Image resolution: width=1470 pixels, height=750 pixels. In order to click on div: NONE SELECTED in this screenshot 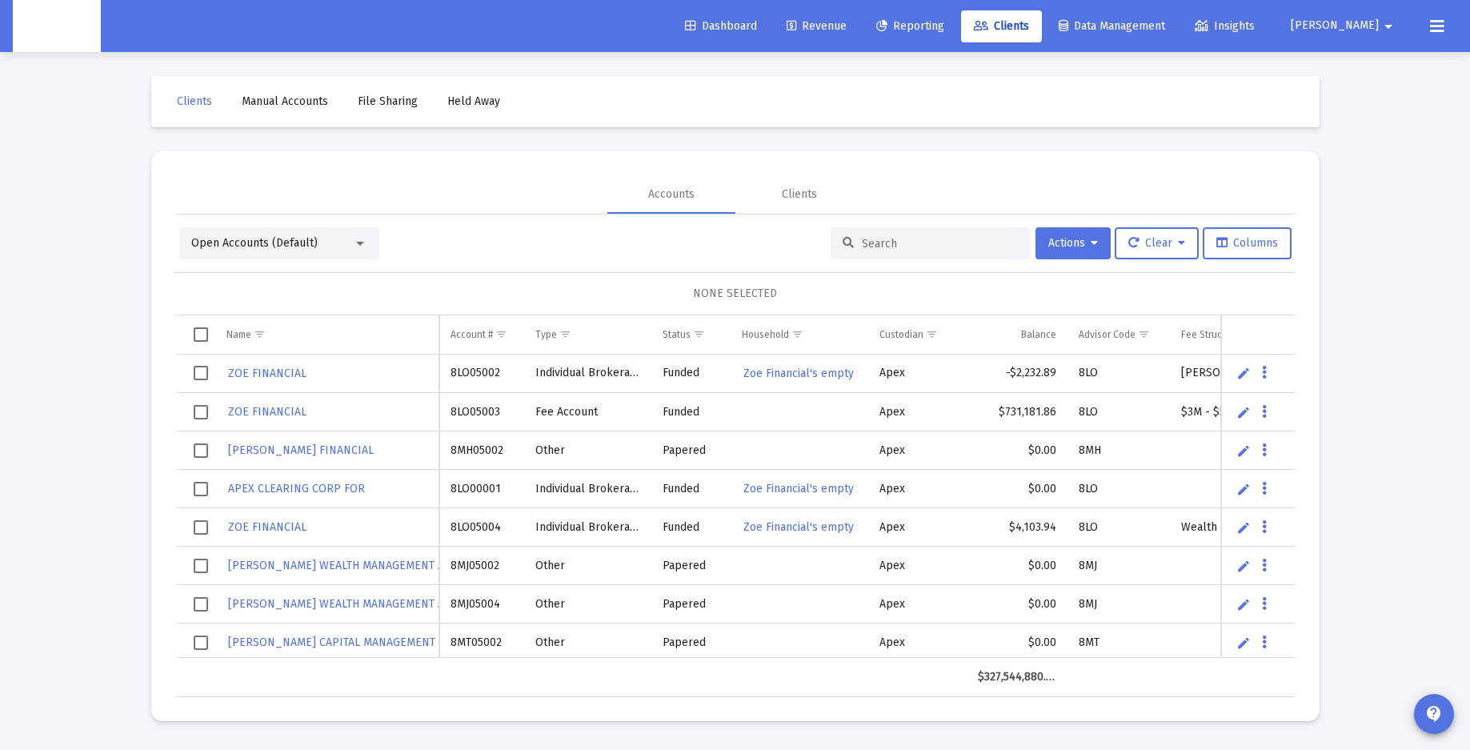, I will do `click(736, 294)`.